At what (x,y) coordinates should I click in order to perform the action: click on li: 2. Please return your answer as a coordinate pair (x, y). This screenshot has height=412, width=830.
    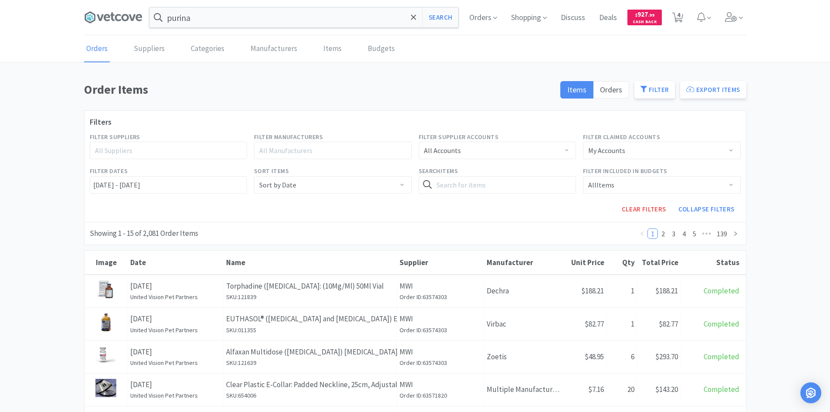
    Looking at the image, I should click on (663, 234).